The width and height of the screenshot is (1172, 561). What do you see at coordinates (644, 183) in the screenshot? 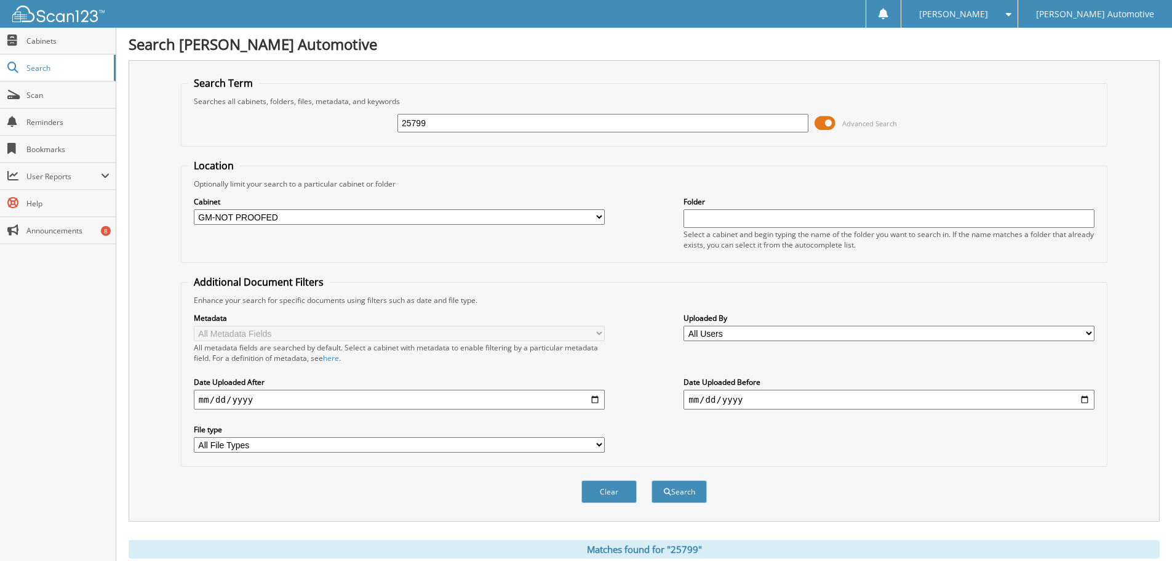
I see `div: Optionally limit your search to a particular cabinet or folder` at bounding box center [644, 183].